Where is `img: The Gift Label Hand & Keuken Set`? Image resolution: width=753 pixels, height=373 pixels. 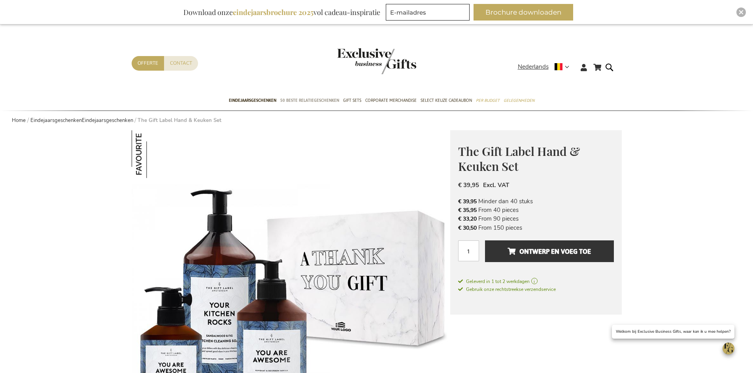 img: The Gift Label Hand & Keuken Set is located at coordinates (155, 154).